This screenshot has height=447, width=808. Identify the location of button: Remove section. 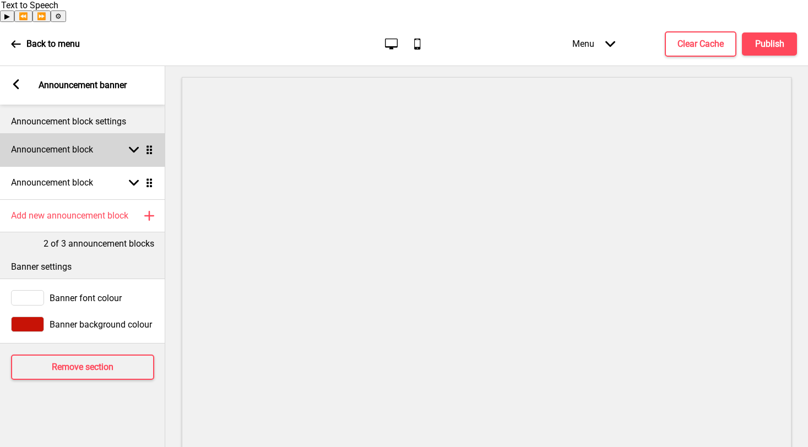
(83, 367).